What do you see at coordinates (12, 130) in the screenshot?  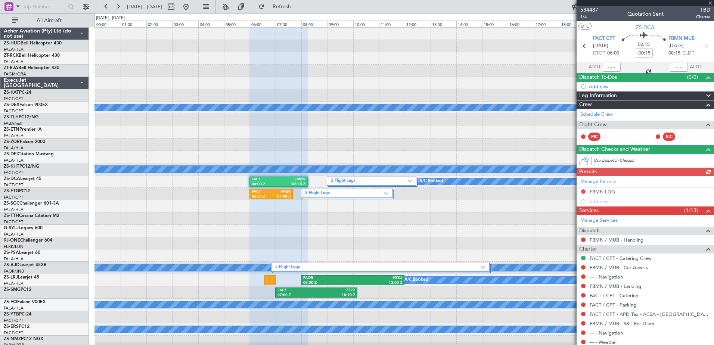 I see `span: ZS-ETN` at bounding box center [12, 130].